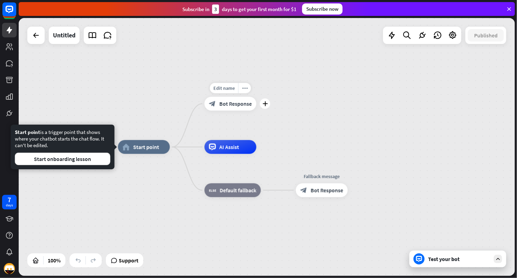 The image size is (517, 278). What do you see at coordinates (54, 260) in the screenshot?
I see `div: 100%` at bounding box center [54, 260].